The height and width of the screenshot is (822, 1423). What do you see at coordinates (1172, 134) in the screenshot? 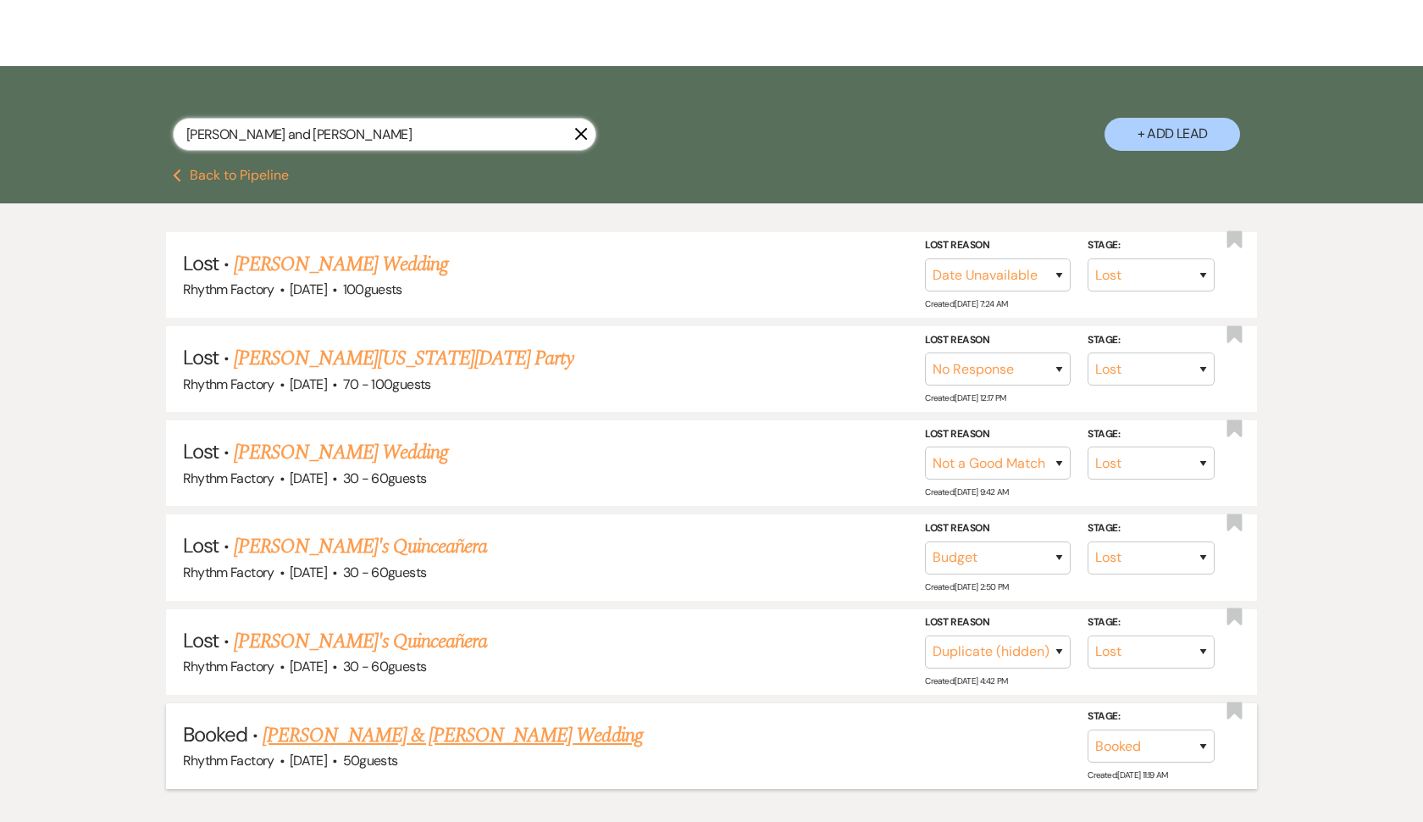
I see `button: + Add Lead` at bounding box center [1172, 134].